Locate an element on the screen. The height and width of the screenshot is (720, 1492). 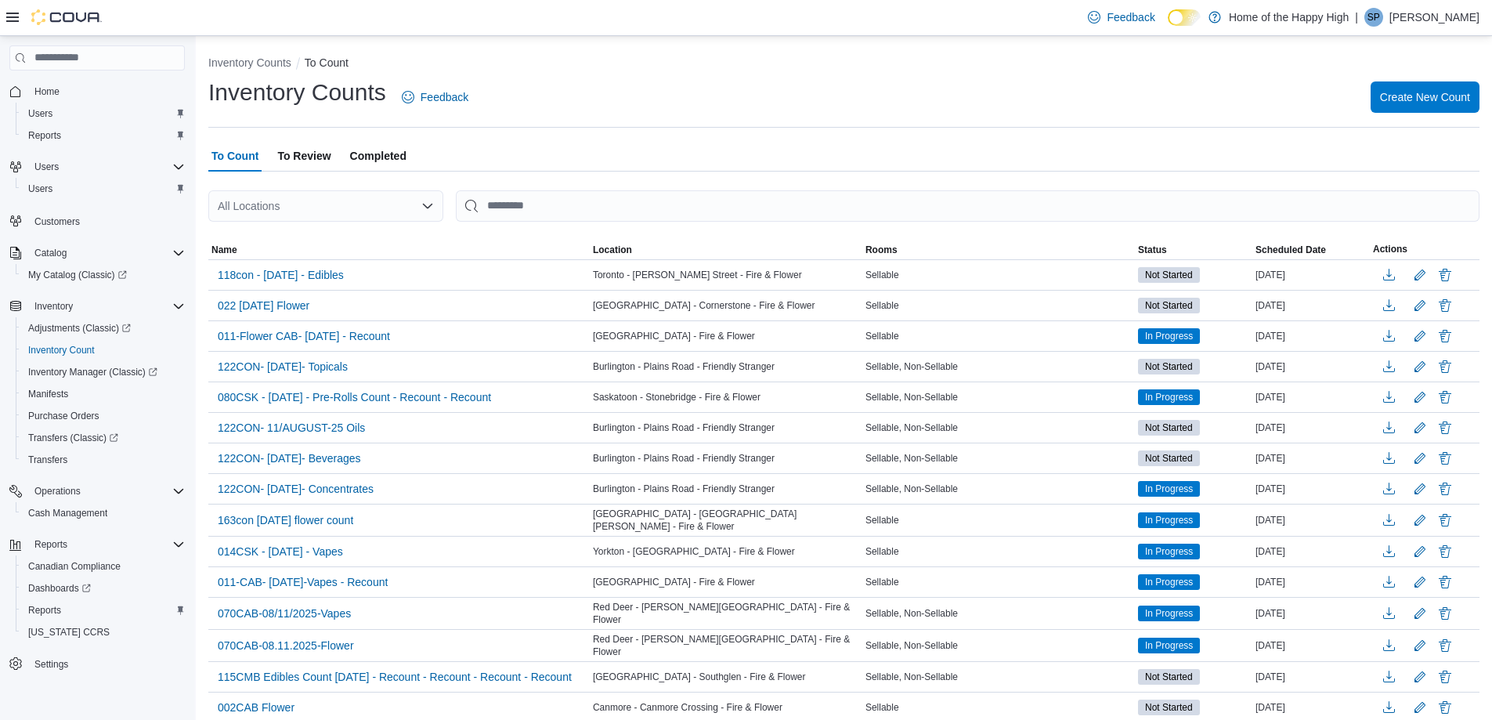
span: Saskatoon - Stonebridge - Fire & Flower is located at coordinates (677, 397).